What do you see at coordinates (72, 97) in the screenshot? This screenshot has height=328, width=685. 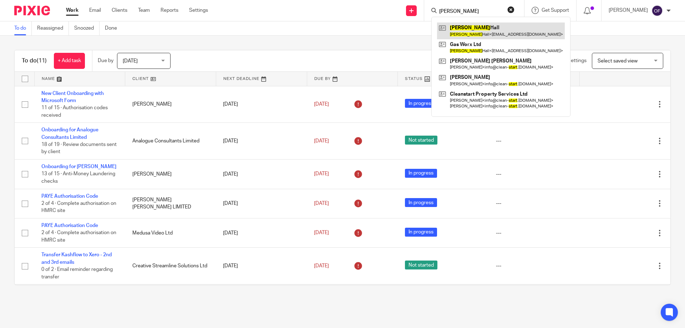 I see `a: New Client Onboarding with Microsoft Form` at bounding box center [72, 97].